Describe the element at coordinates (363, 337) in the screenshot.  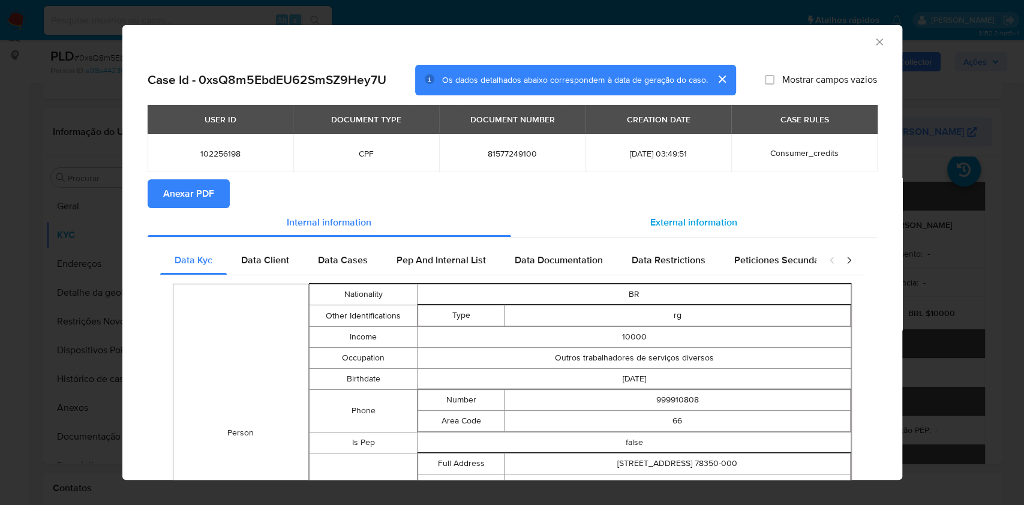
I see `td: Income` at that location.